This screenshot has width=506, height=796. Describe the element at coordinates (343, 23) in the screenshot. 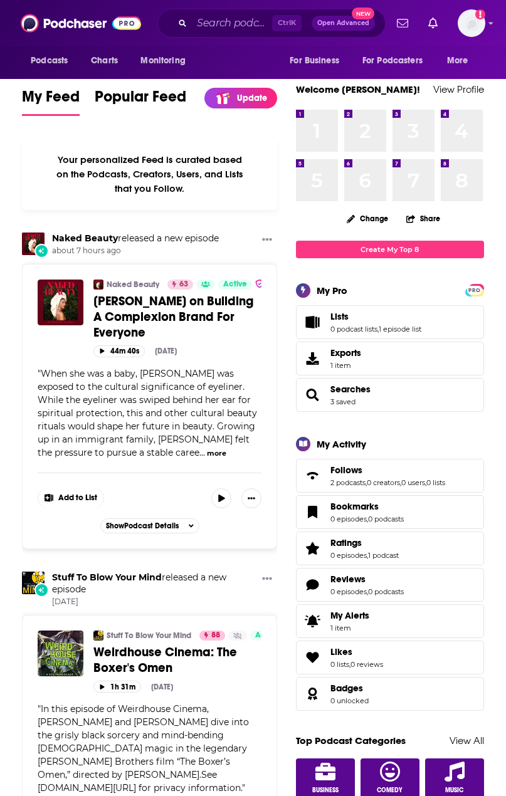

I see `button: Open AdvancedNew` at that location.